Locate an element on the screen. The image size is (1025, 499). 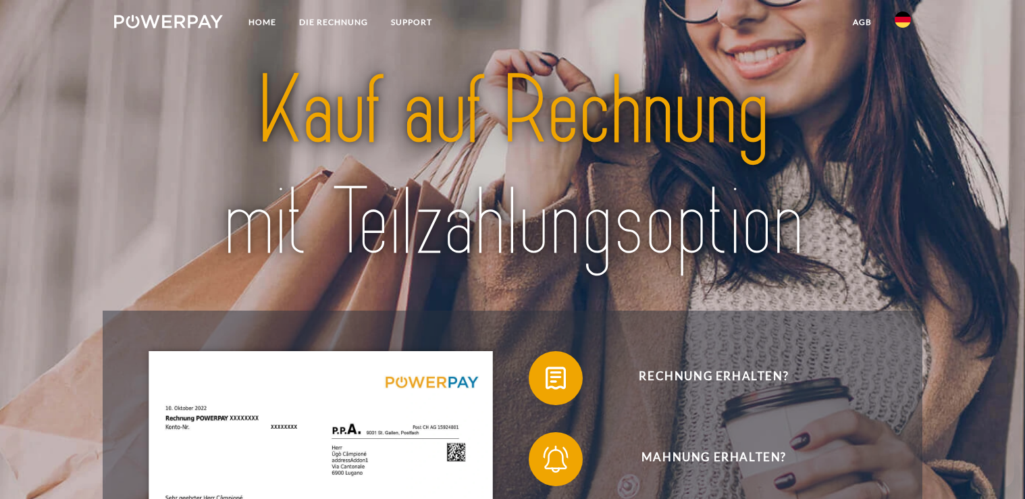
img: qb_bill.svg is located at coordinates (556, 378).